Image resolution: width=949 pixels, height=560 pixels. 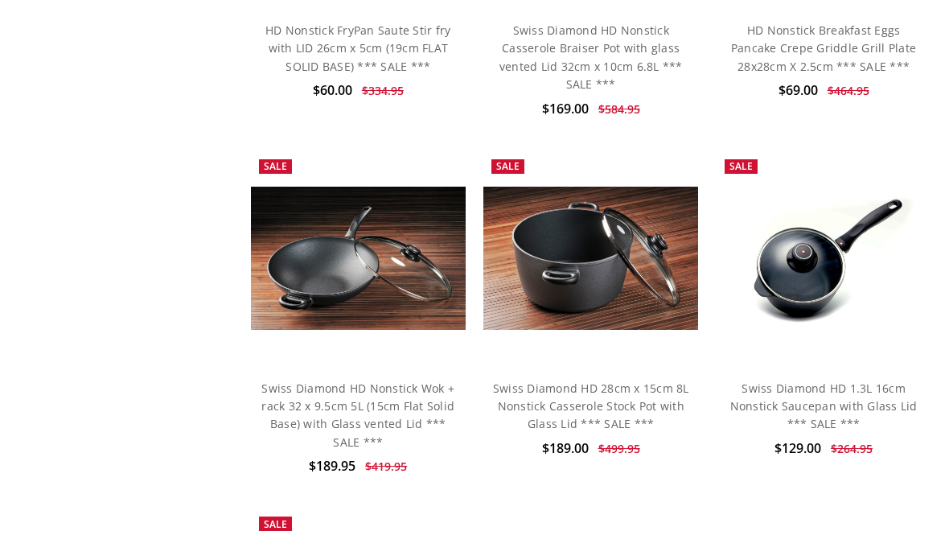 I want to click on a: Swiss Diamond HD Nonstick Wok + rack 32 x 9.5cm 5L (15cm Flat Solid Base) with Glass vented Lid *..., so click(x=358, y=415).